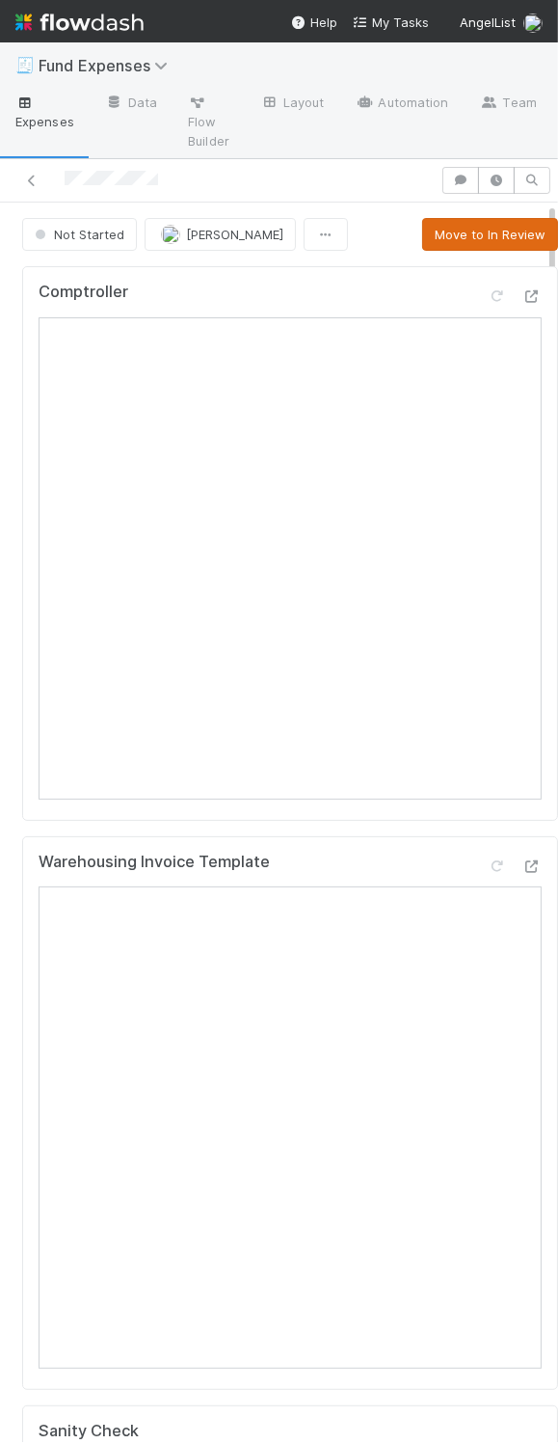  I want to click on span: My Tasks, so click(391, 22).